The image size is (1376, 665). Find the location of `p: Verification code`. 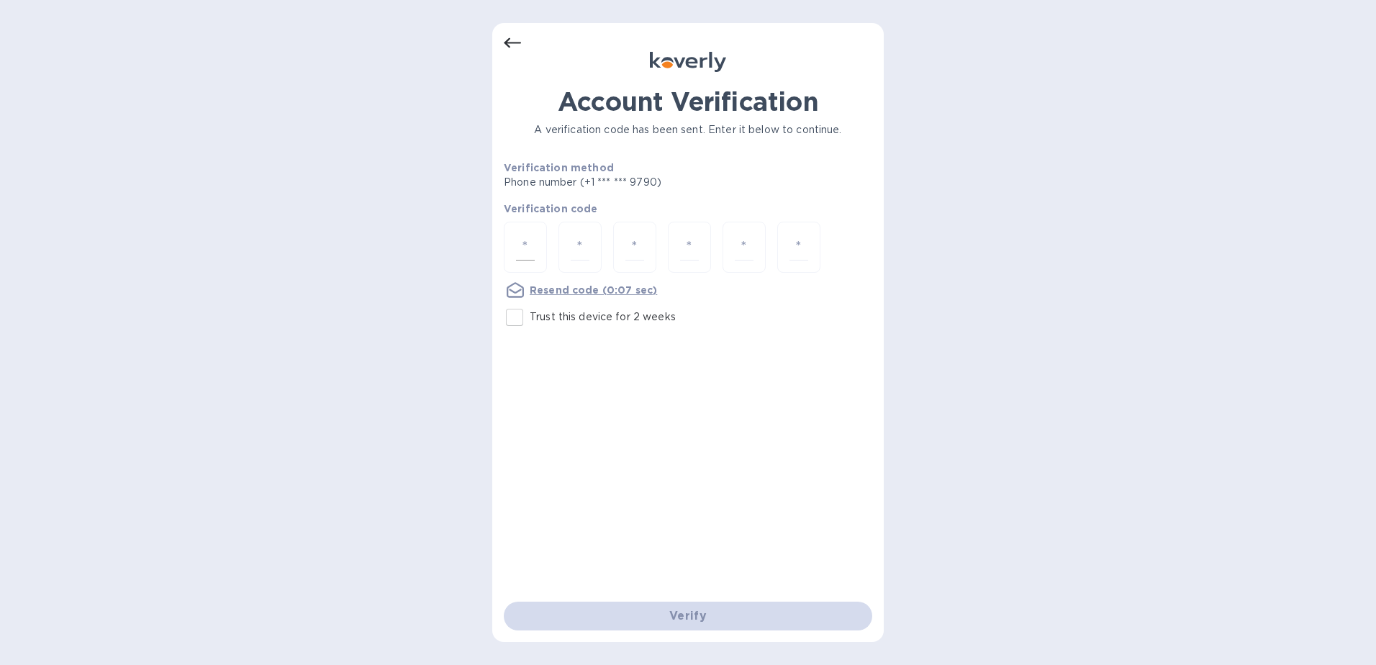

p: Verification code is located at coordinates (688, 209).